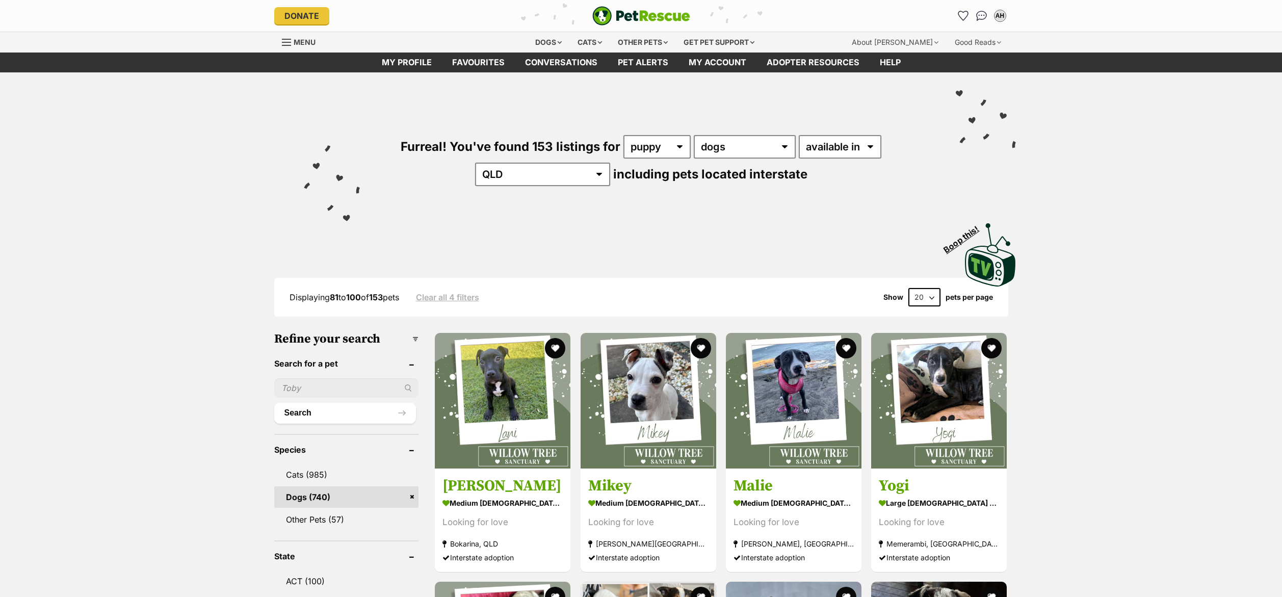 This screenshot has height=597, width=1282. I want to click on h3: Refine your search, so click(347, 339).